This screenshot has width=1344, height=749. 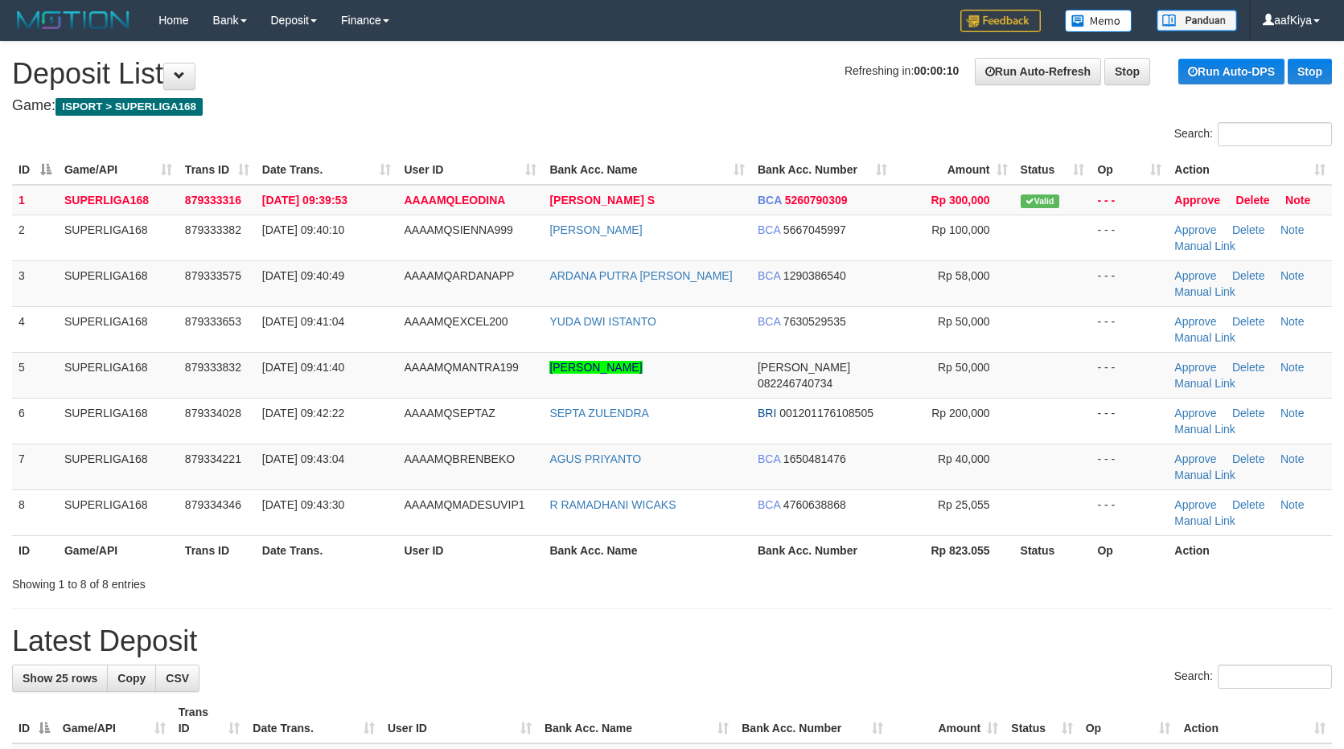 I want to click on th: Date Trans., so click(x=326, y=550).